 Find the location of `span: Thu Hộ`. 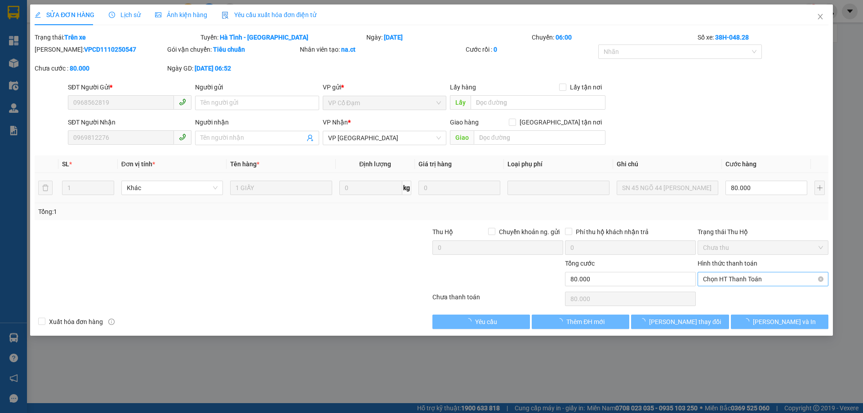

span: Thu Hộ is located at coordinates (443, 232).